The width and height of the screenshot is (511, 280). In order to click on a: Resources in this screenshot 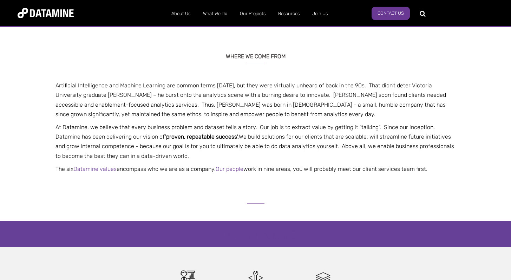, I will do `click(289, 14)`.